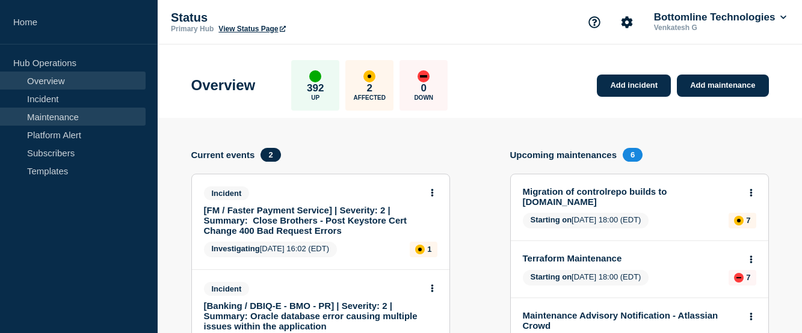 The width and height of the screenshot is (802, 333). Describe the element at coordinates (634, 85) in the screenshot. I see `a: Add incident` at that location.